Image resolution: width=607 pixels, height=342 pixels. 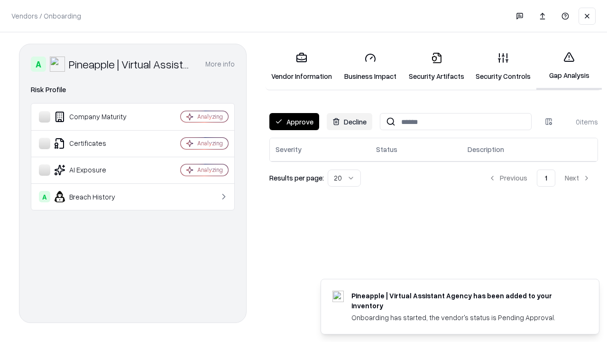 What do you see at coordinates (95, 117) in the screenshot?
I see `div: Company Maturity` at bounding box center [95, 117].